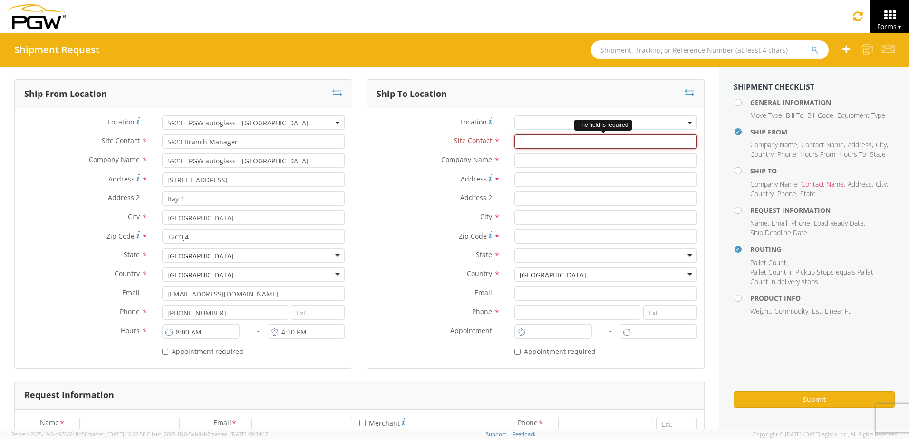 The height and width of the screenshot is (439, 909). Describe the element at coordinates (253, 123) in the screenshot. I see `span: 5923 - PGW autoglass - Calgary` at that location.